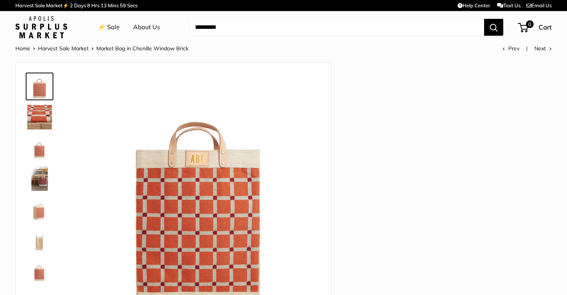 This screenshot has width=567, height=295. What do you see at coordinates (71, 5) in the screenshot?
I see `span: 2` at bounding box center [71, 5].